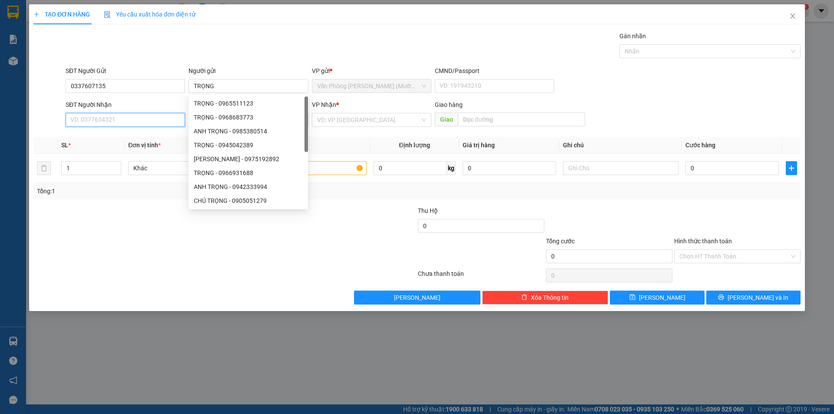  What do you see at coordinates (621, 145) in the screenshot?
I see `th: Ghi chú` at bounding box center [621, 145].